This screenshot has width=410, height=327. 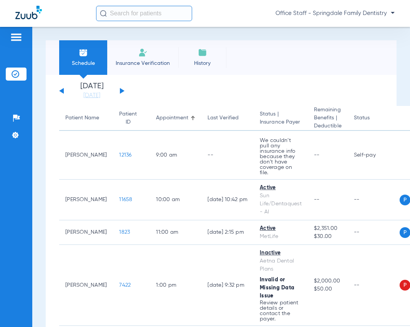 I want to click on div: MetLife, so click(x=280, y=237).